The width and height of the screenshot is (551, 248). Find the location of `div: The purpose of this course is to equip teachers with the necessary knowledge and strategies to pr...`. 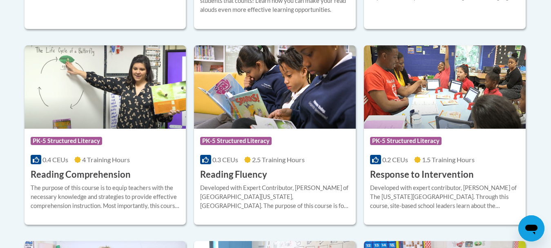

div: The purpose of this course is to equip teachers with the necessary knowledge and strategies to pr... is located at coordinates (105, 197).